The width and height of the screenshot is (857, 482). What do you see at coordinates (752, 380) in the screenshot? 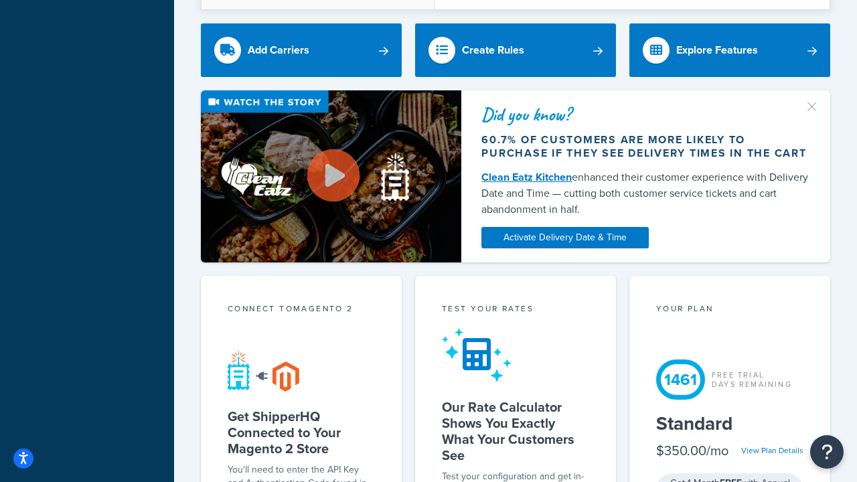
I see `div: Free Trial Days Remaining` at bounding box center [752, 380].